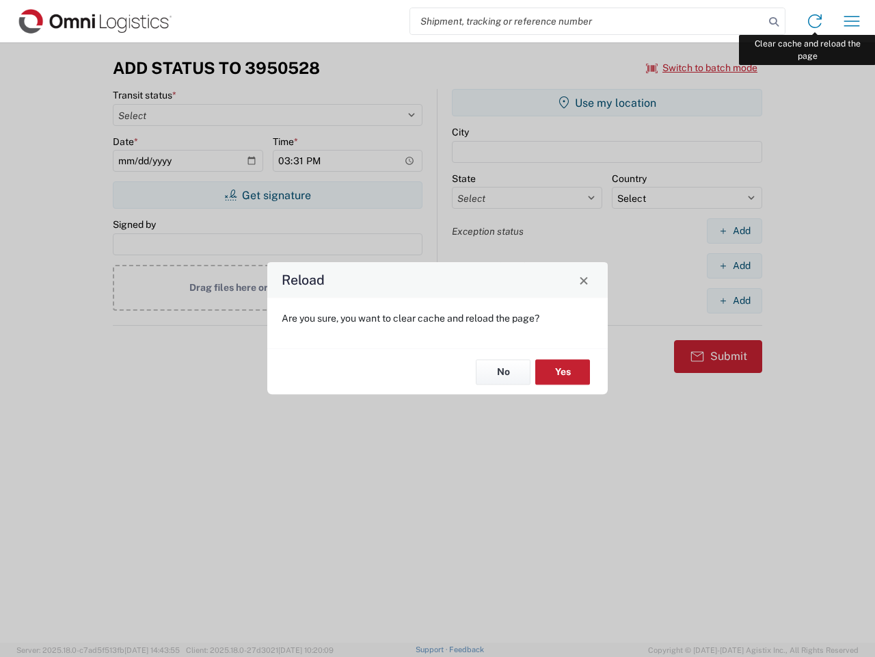 The height and width of the screenshot is (657, 875). I want to click on button: Yes, so click(563, 371).